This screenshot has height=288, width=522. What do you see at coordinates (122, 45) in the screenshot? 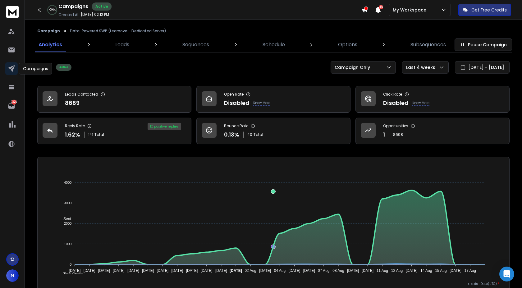
I see `p: Leads` at bounding box center [122, 45].